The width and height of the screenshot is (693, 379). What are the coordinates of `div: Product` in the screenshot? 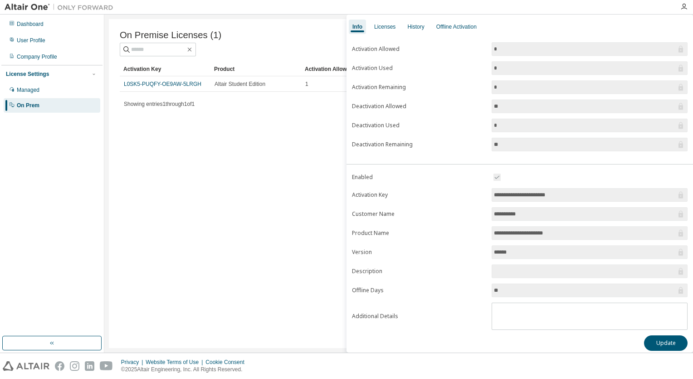 It's located at (256, 69).